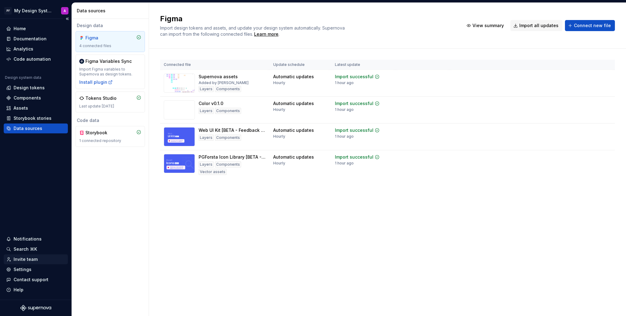 This screenshot has height=316, width=626. I want to click on div: Settings, so click(23, 270).